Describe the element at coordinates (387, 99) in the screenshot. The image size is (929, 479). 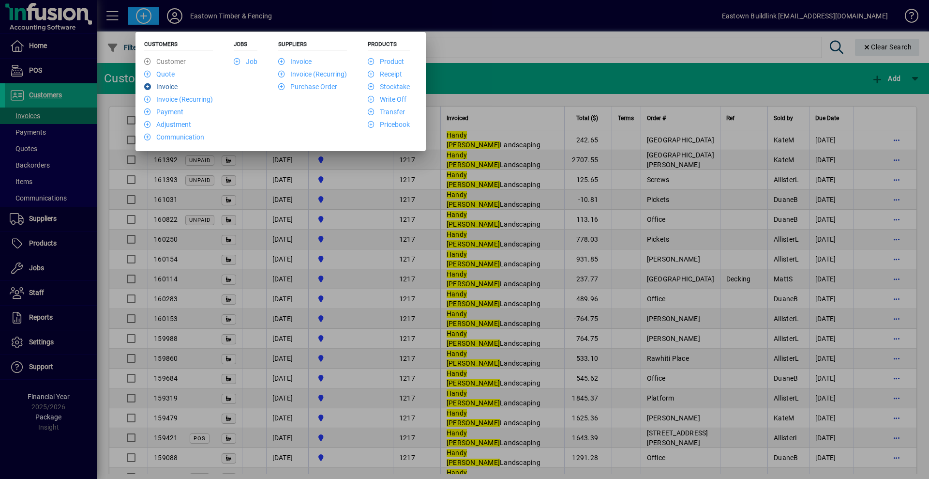
I see `a: Write Off` at that location.